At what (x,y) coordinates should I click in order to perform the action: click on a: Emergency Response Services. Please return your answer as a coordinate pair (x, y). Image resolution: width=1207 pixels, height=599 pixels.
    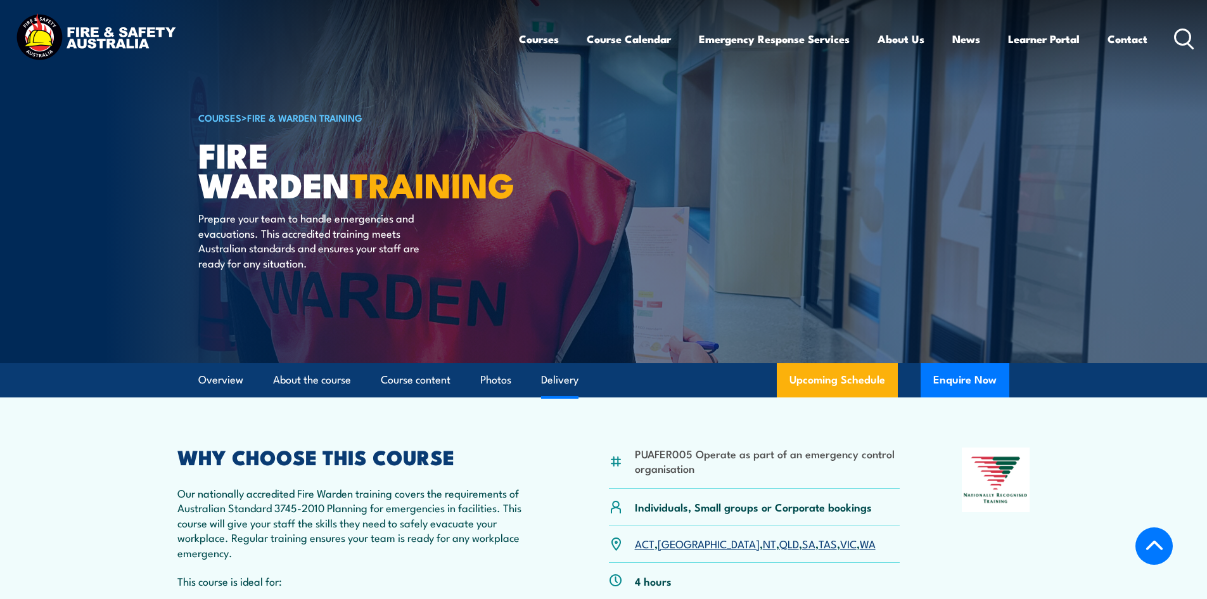
    Looking at the image, I should click on (774, 39).